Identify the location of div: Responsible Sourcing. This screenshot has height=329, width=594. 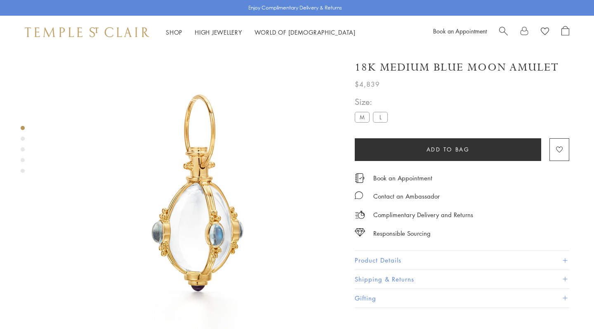
(402, 233).